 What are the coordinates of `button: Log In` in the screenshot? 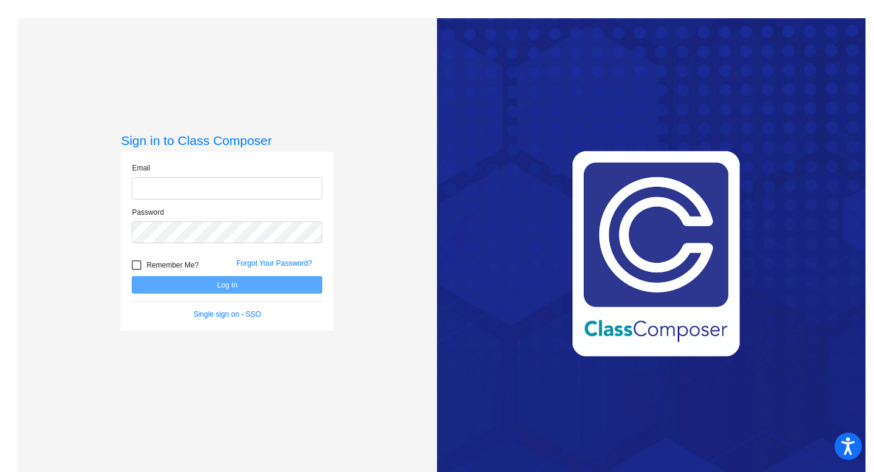 It's located at (227, 285).